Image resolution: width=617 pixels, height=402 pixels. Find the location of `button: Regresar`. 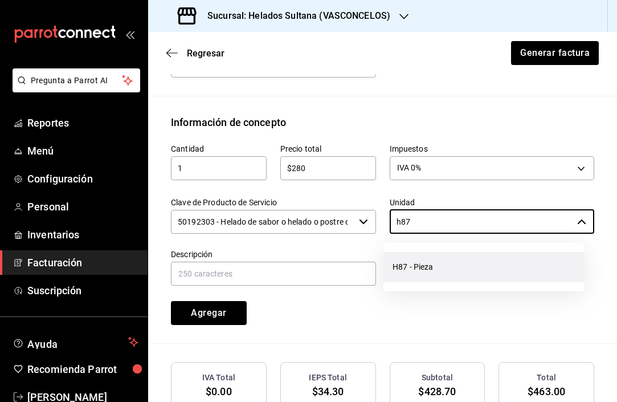

button: Regresar is located at coordinates (195, 53).